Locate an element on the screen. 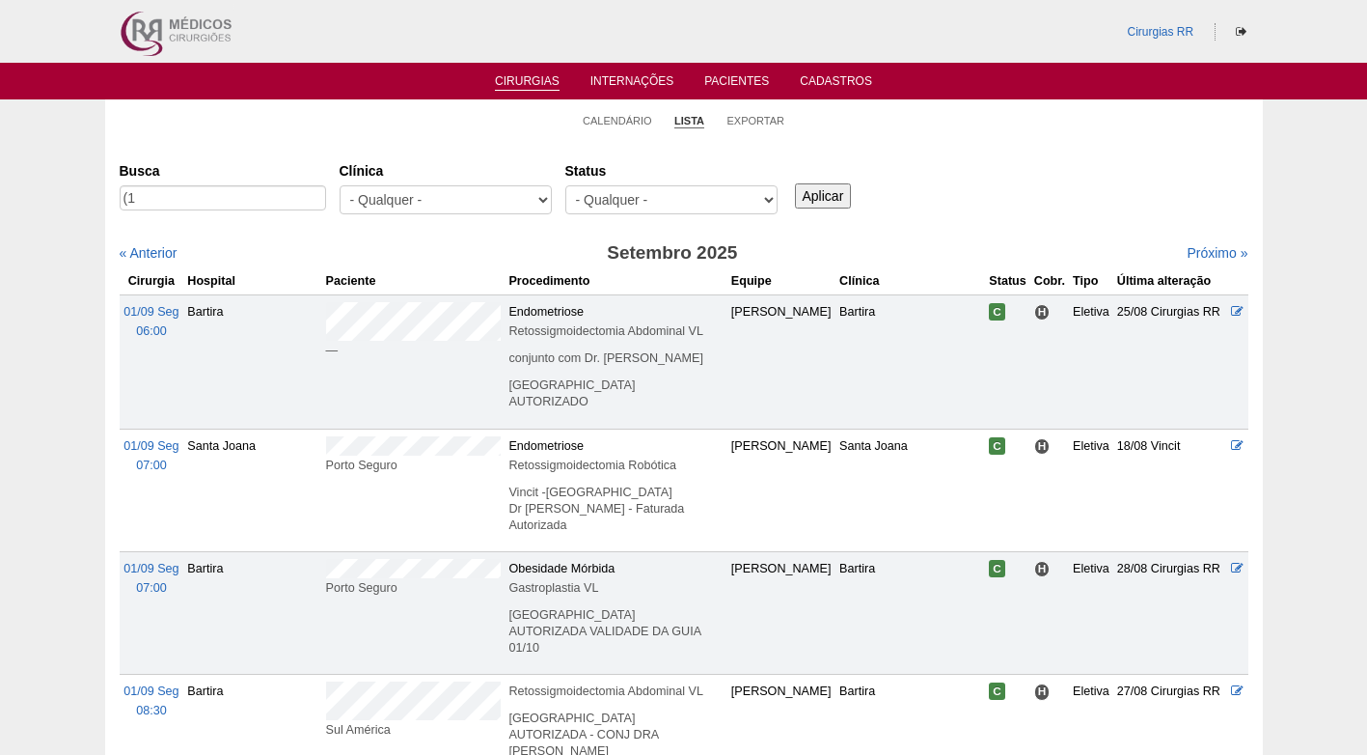 The height and width of the screenshot is (755, 1367). td: 28/08 Cirurgias RR is located at coordinates (1170, 612).